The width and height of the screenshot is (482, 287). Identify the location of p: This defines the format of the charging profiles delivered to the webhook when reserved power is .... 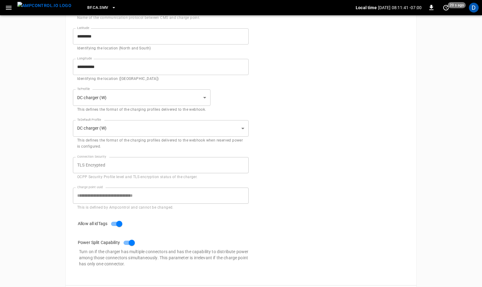
(161, 144).